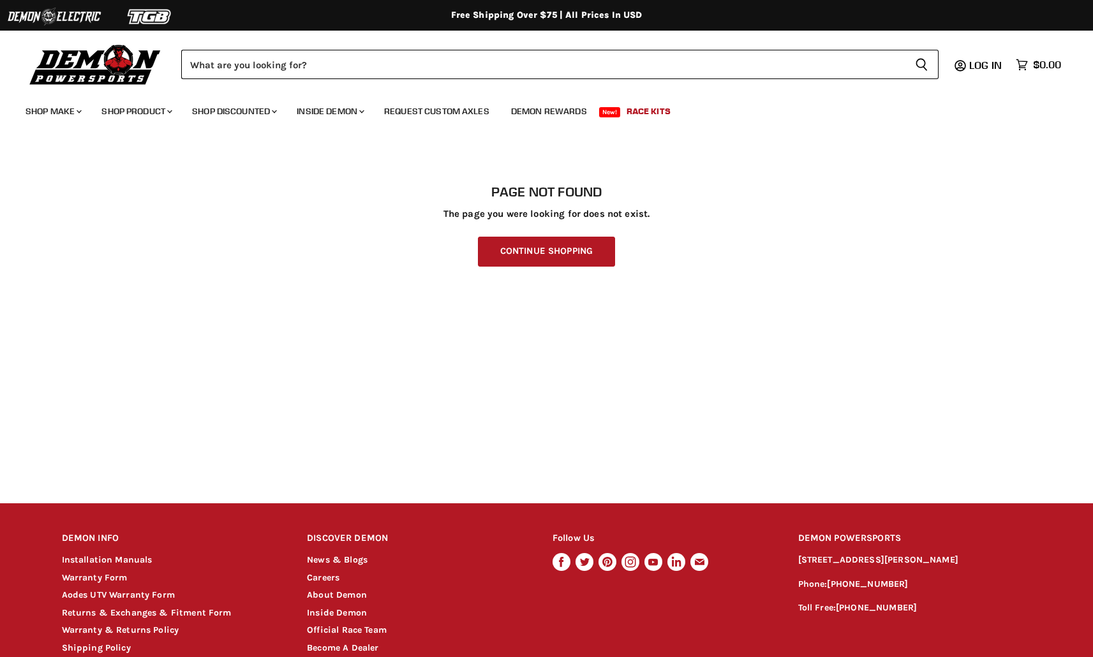 Image resolution: width=1093 pixels, height=657 pixels. I want to click on img: Demon Powersports, so click(95, 64).